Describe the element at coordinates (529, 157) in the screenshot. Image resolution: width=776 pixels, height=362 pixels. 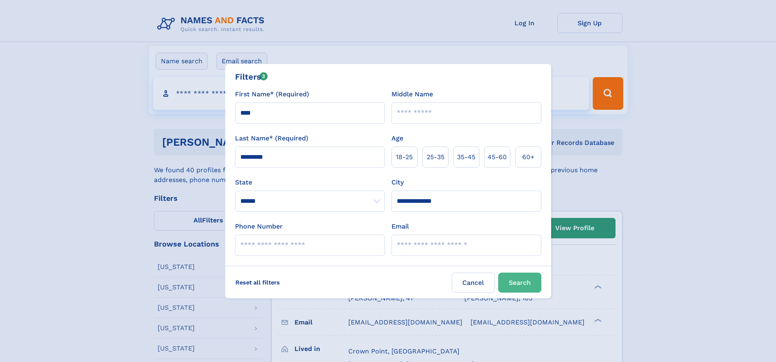
I see `span: 60+` at that location.